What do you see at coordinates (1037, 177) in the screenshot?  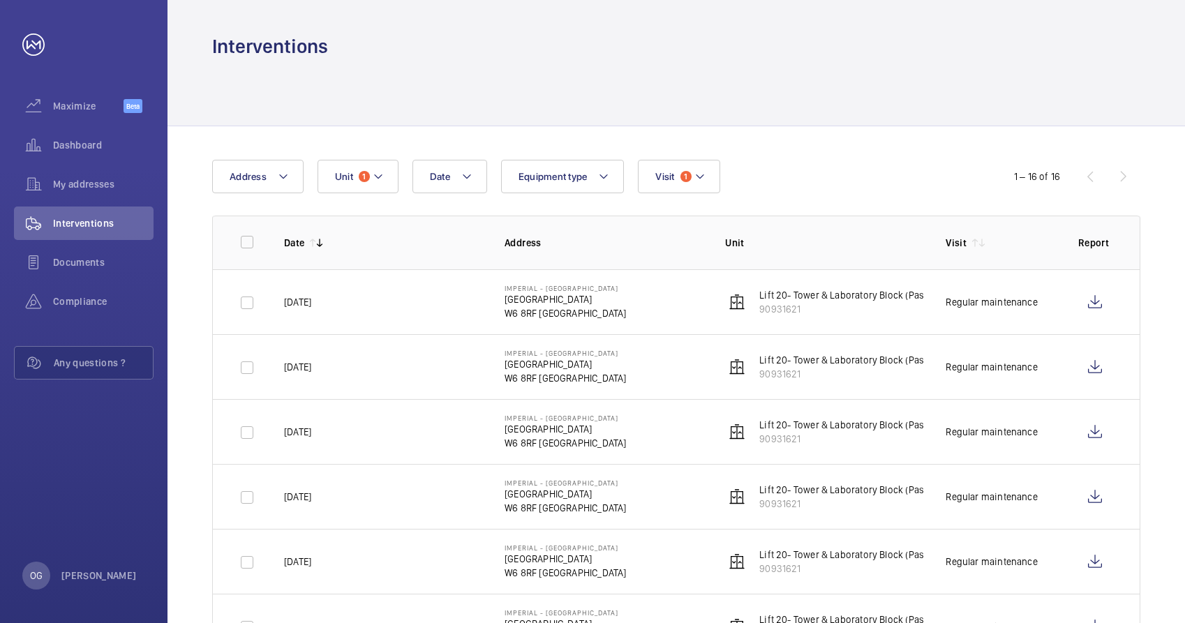 I see `div: 1 – 16 of 16` at bounding box center [1037, 177].